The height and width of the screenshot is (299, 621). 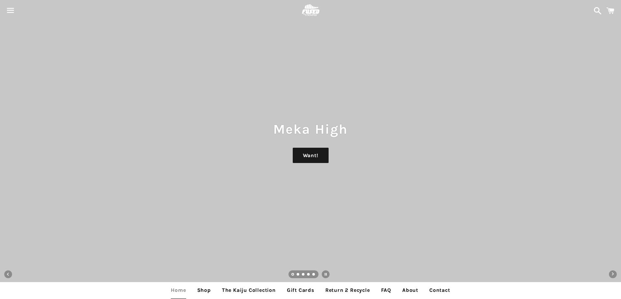 What do you see at coordinates (298, 275) in the screenshot?
I see `a: Load slide 2` at bounding box center [298, 275].